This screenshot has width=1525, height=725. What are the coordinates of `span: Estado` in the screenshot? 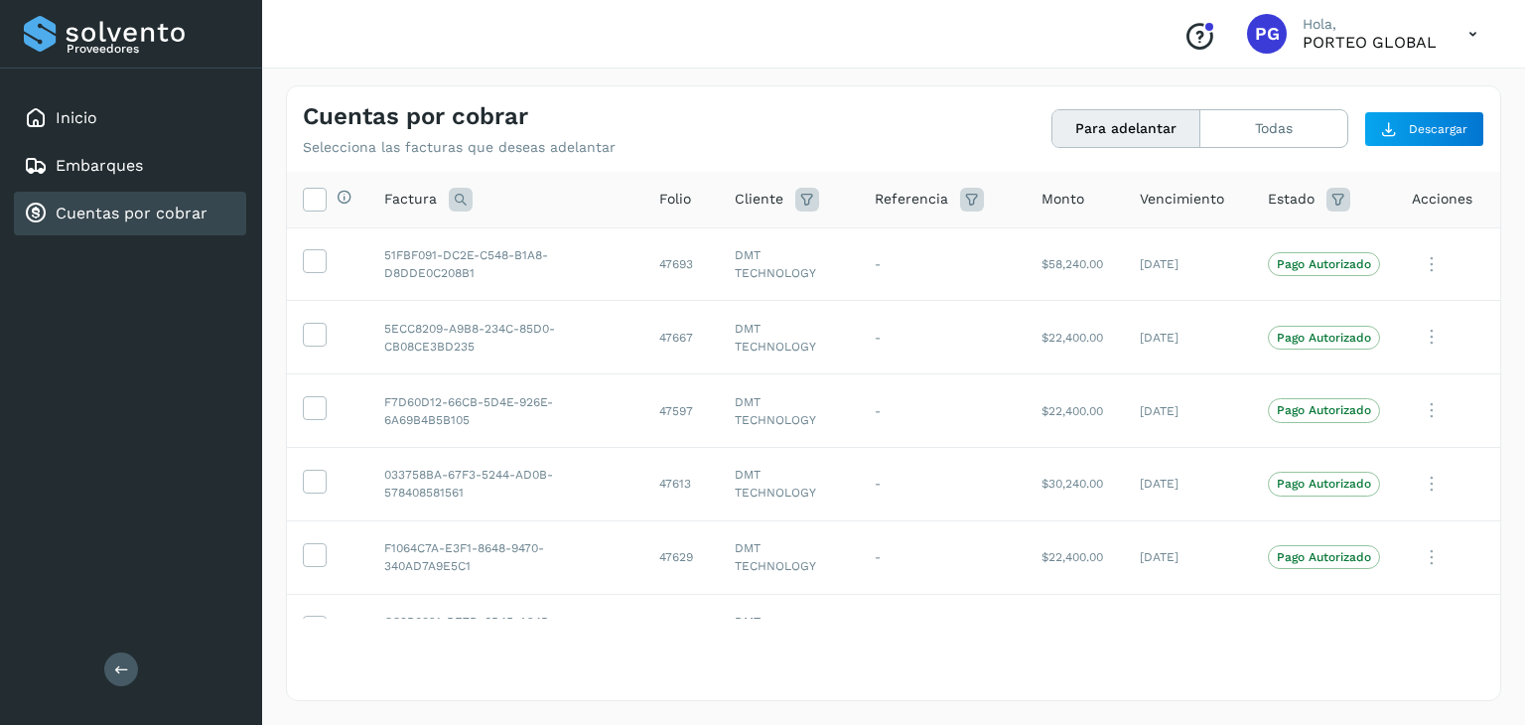 It's located at (1291, 199).